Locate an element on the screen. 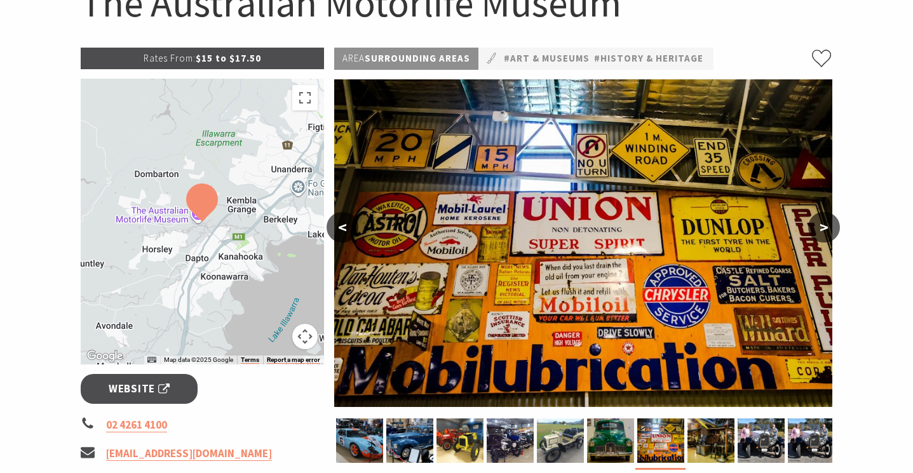  a: #History & Heritage is located at coordinates (648, 58).